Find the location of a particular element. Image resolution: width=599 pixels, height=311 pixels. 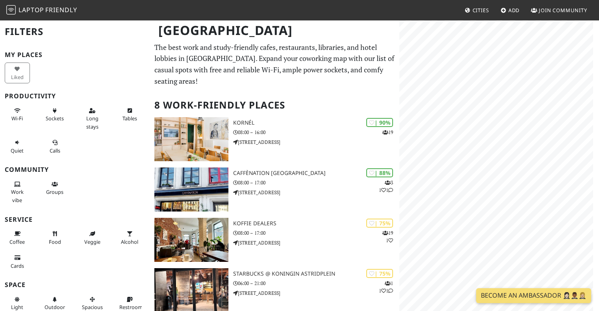

span: Work-friendly tables is located at coordinates (130, 119).